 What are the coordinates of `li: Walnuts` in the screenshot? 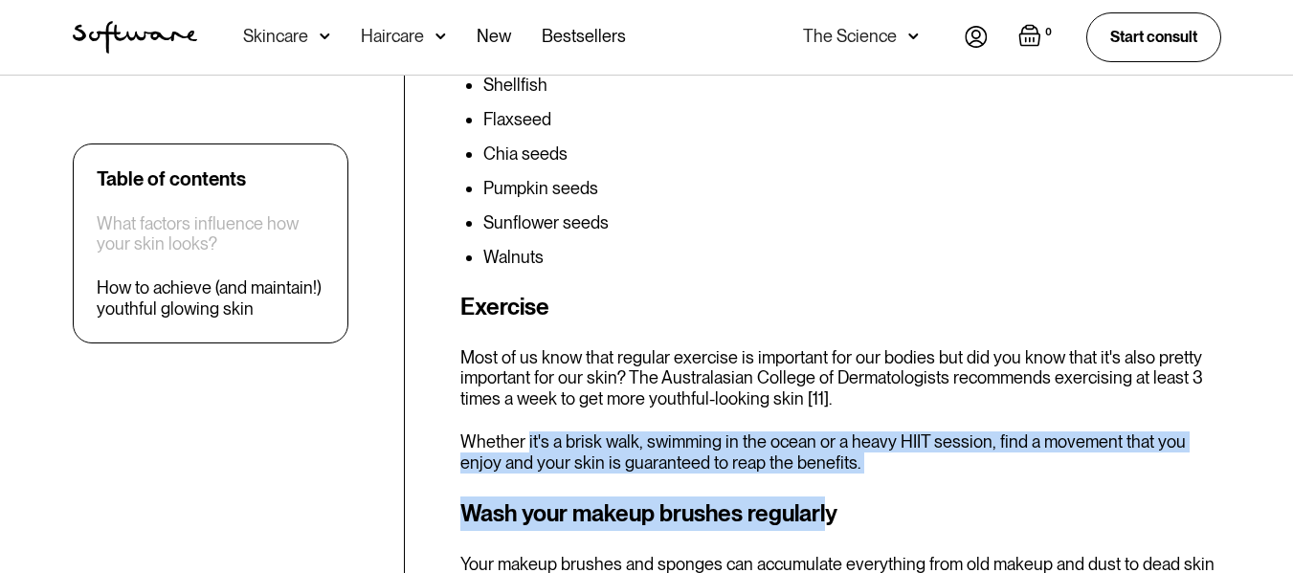 It's located at (852, 258).